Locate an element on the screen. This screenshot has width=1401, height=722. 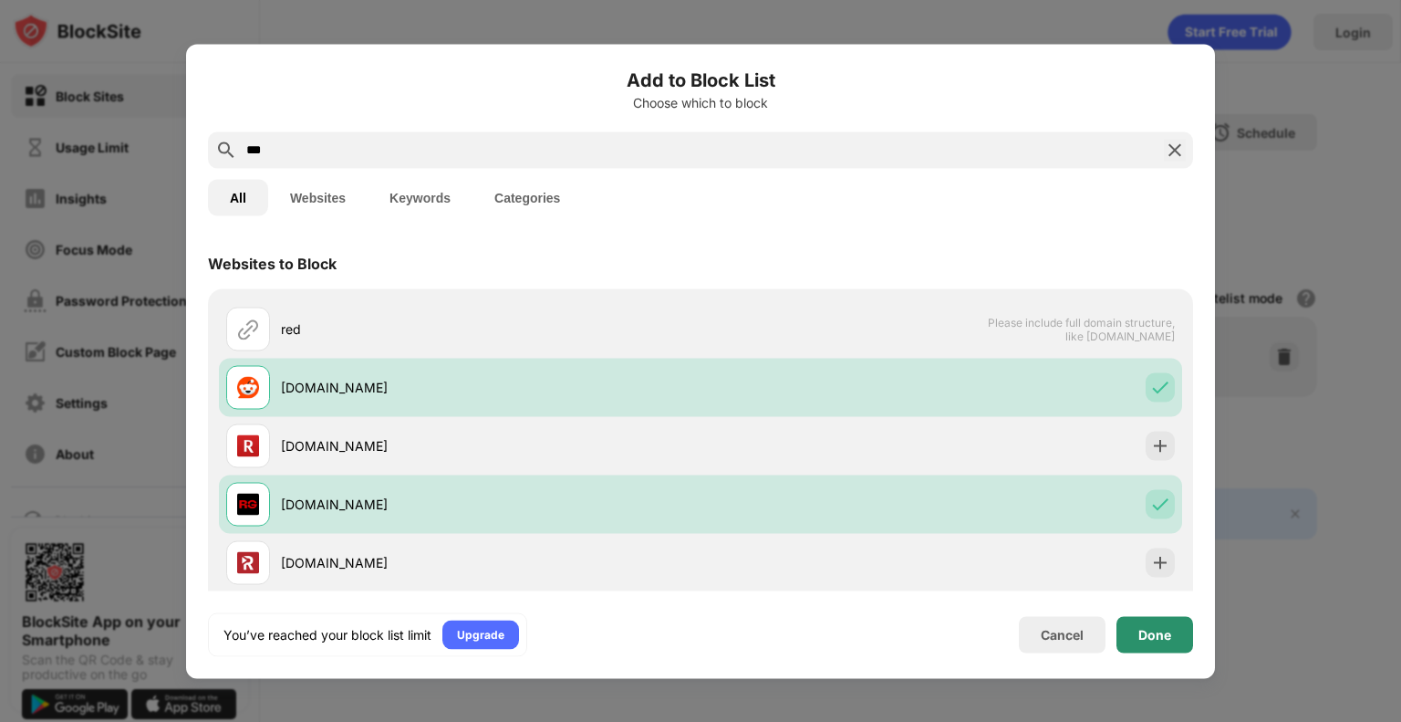
div: You’ve reached your block list limit is located at coordinates (328, 634).